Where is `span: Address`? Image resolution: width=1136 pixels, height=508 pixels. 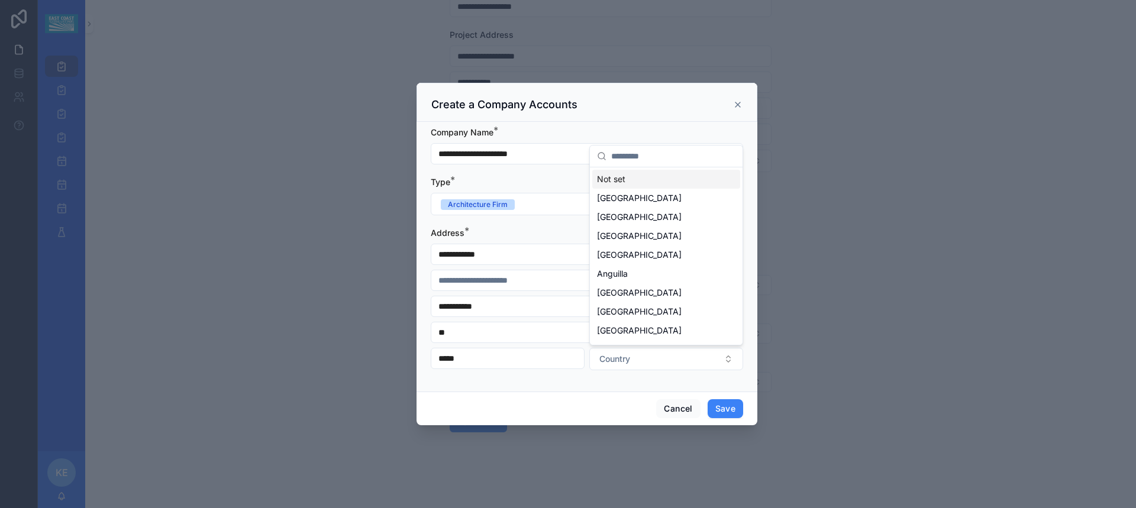
span: Address is located at coordinates (447, 233).